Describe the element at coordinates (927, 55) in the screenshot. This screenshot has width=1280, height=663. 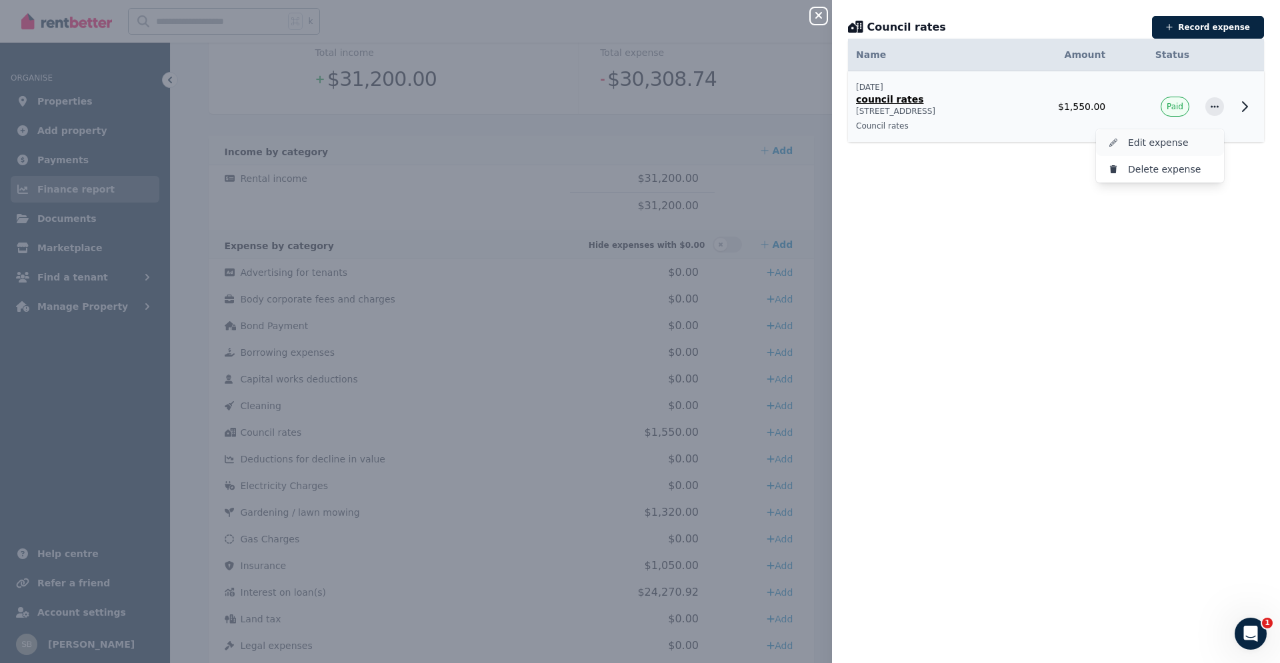
I see `th: Name` at that location.